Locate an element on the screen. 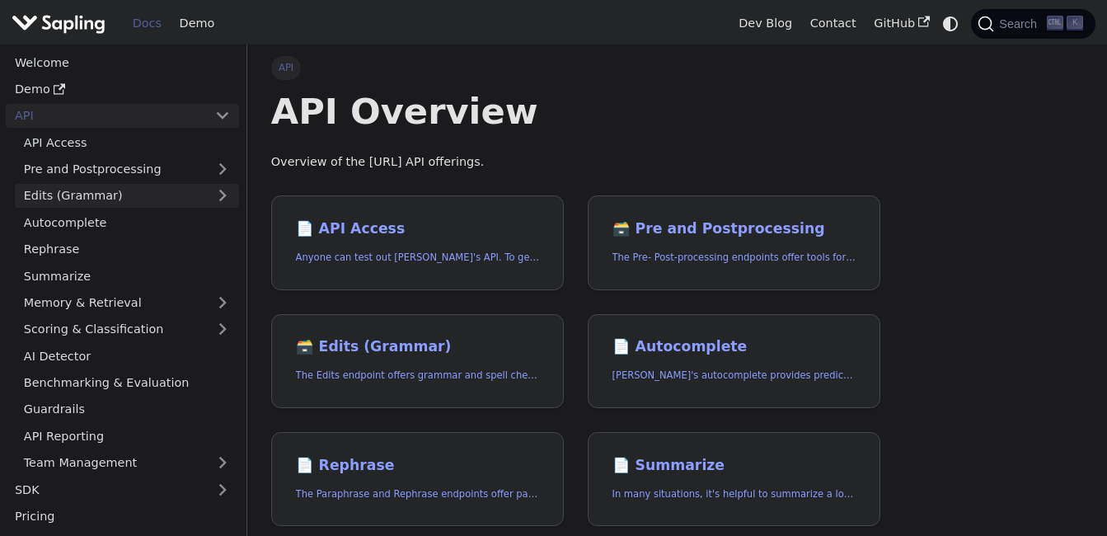 This screenshot has width=1107, height=536. p: The Edits endpoint offers grammar and spell checking. is located at coordinates (418, 375).